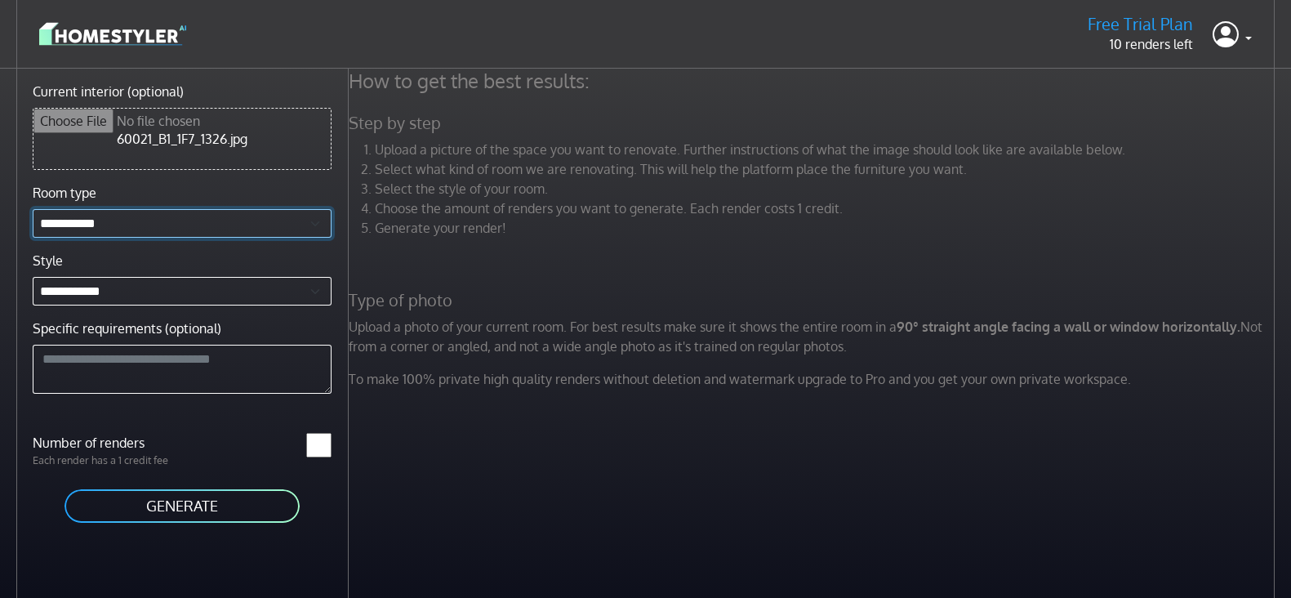  Describe the element at coordinates (47, 261) in the screenshot. I see `label: Style` at that location.